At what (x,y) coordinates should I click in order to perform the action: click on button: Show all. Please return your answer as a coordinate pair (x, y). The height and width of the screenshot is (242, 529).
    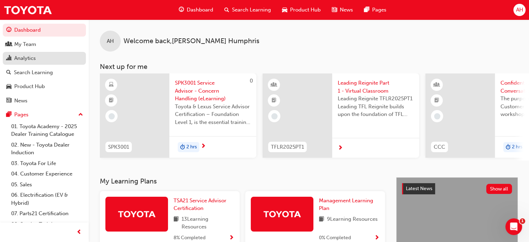
    Looking at the image, I should click on (499, 189).